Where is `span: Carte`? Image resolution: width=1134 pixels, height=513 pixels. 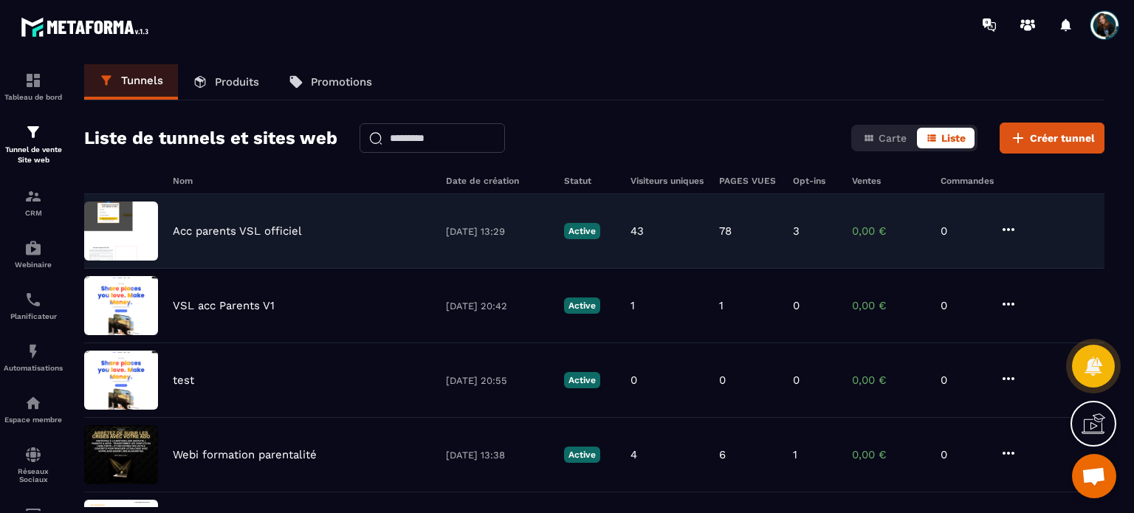
span: Carte is located at coordinates (893, 138).